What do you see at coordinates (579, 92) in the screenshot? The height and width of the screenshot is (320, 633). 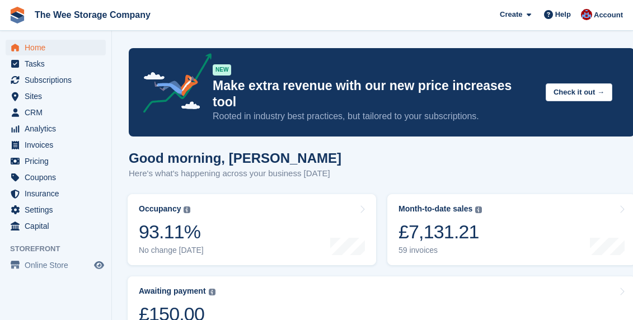 I see `button: Check it out →` at bounding box center [579, 92].